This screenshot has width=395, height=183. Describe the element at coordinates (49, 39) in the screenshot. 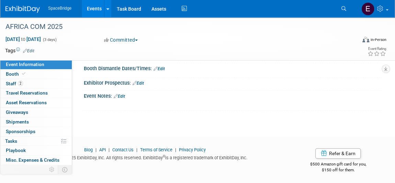

I see `span: (3 days)` at that location.